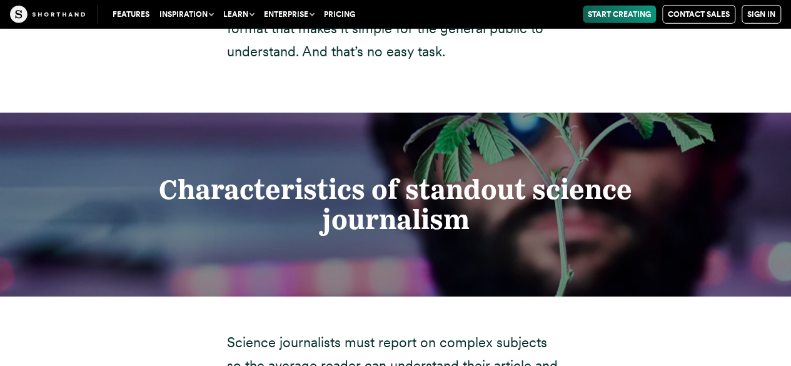 The height and width of the screenshot is (366, 791). I want to click on img: The Craft, so click(48, 14).